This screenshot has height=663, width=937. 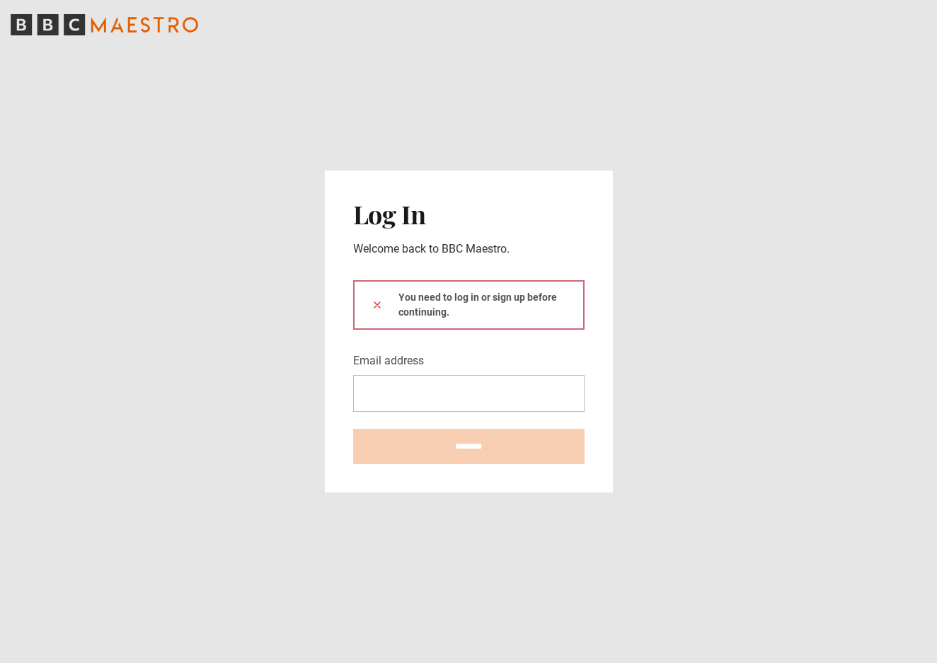 I want to click on a: BBC Maestro, so click(x=104, y=25).